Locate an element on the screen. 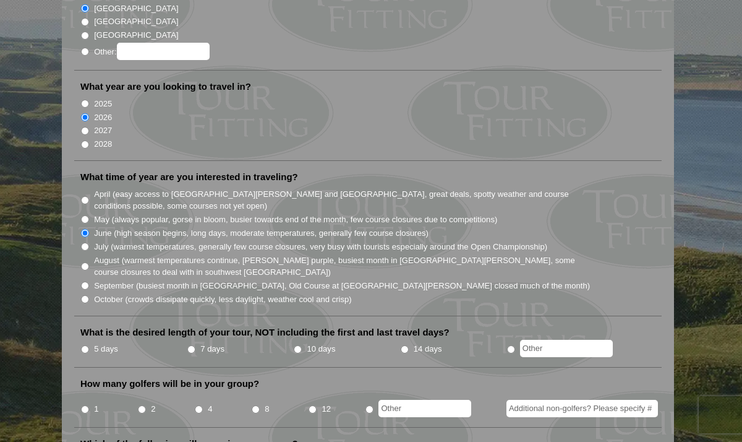 The image size is (742, 442). label: What is the desired length of your tour, NOT including the first and last travel days? is located at coordinates (265, 332).